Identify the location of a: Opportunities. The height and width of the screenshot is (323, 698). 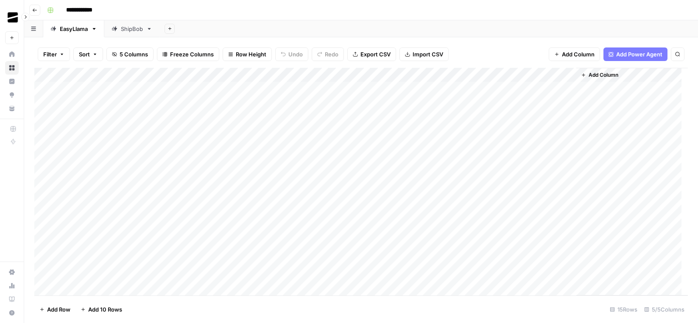
(12, 95).